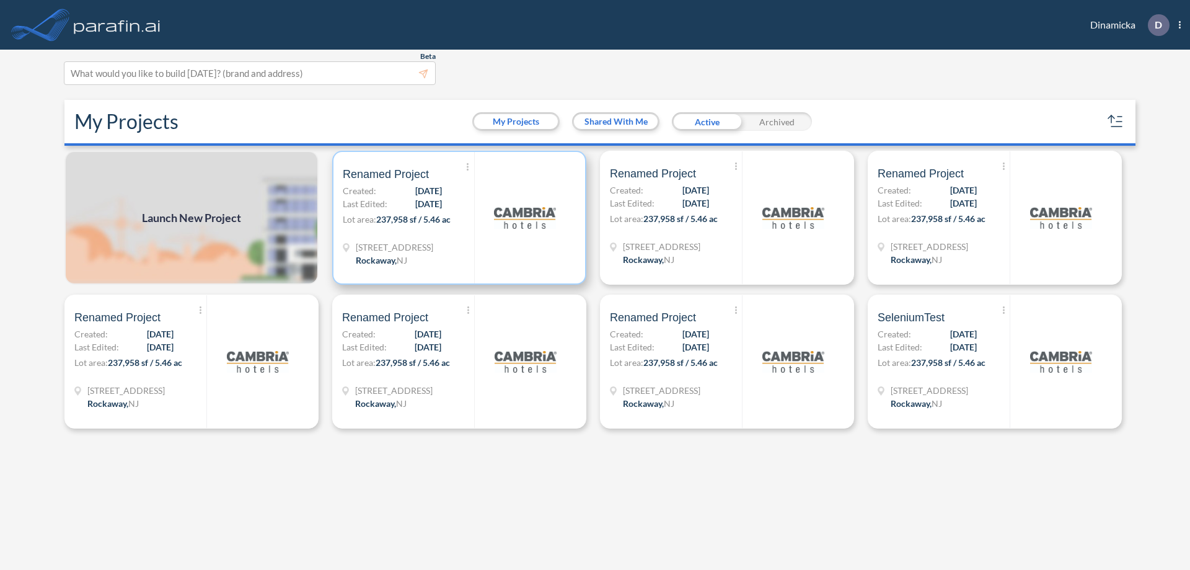 The image size is (1190, 570). What do you see at coordinates (192, 218) in the screenshot?
I see `span: Launch New Project` at bounding box center [192, 218].